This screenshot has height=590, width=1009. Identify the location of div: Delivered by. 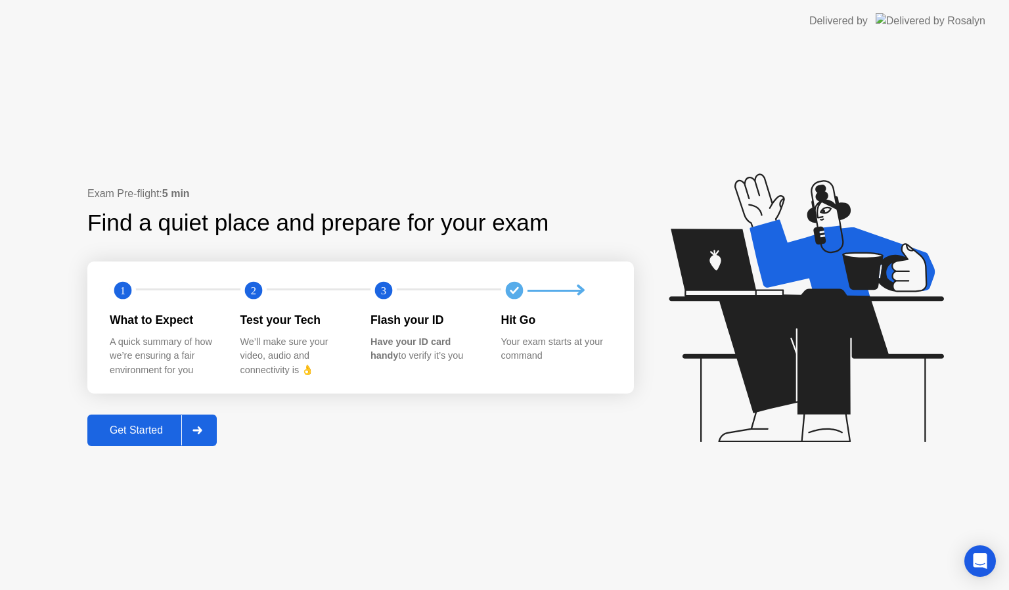
(838, 21).